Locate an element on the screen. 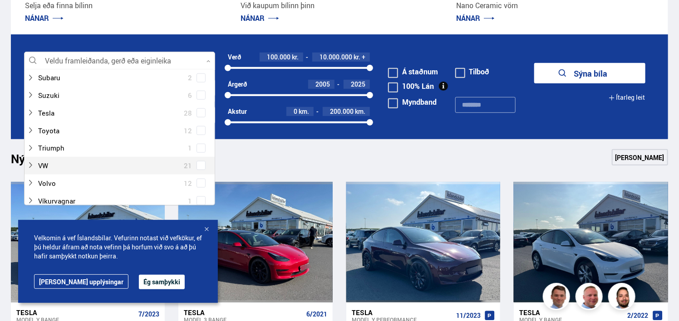  img: FbJEzSuNWCJXmdc-.webp is located at coordinates (557, 298).